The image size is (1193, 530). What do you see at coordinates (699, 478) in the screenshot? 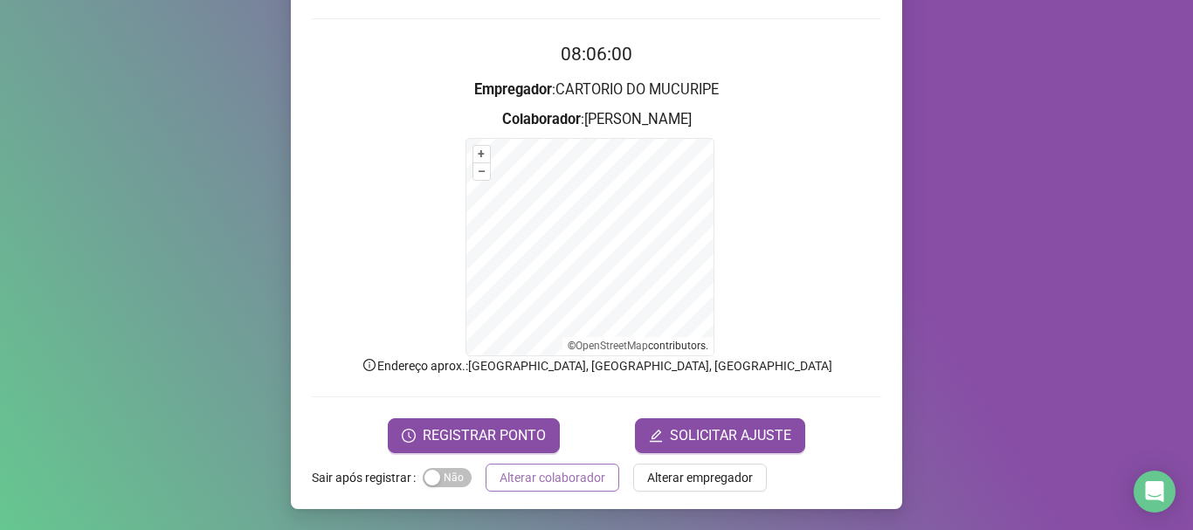
I see `button: Alterar empregador` at bounding box center [699, 478].